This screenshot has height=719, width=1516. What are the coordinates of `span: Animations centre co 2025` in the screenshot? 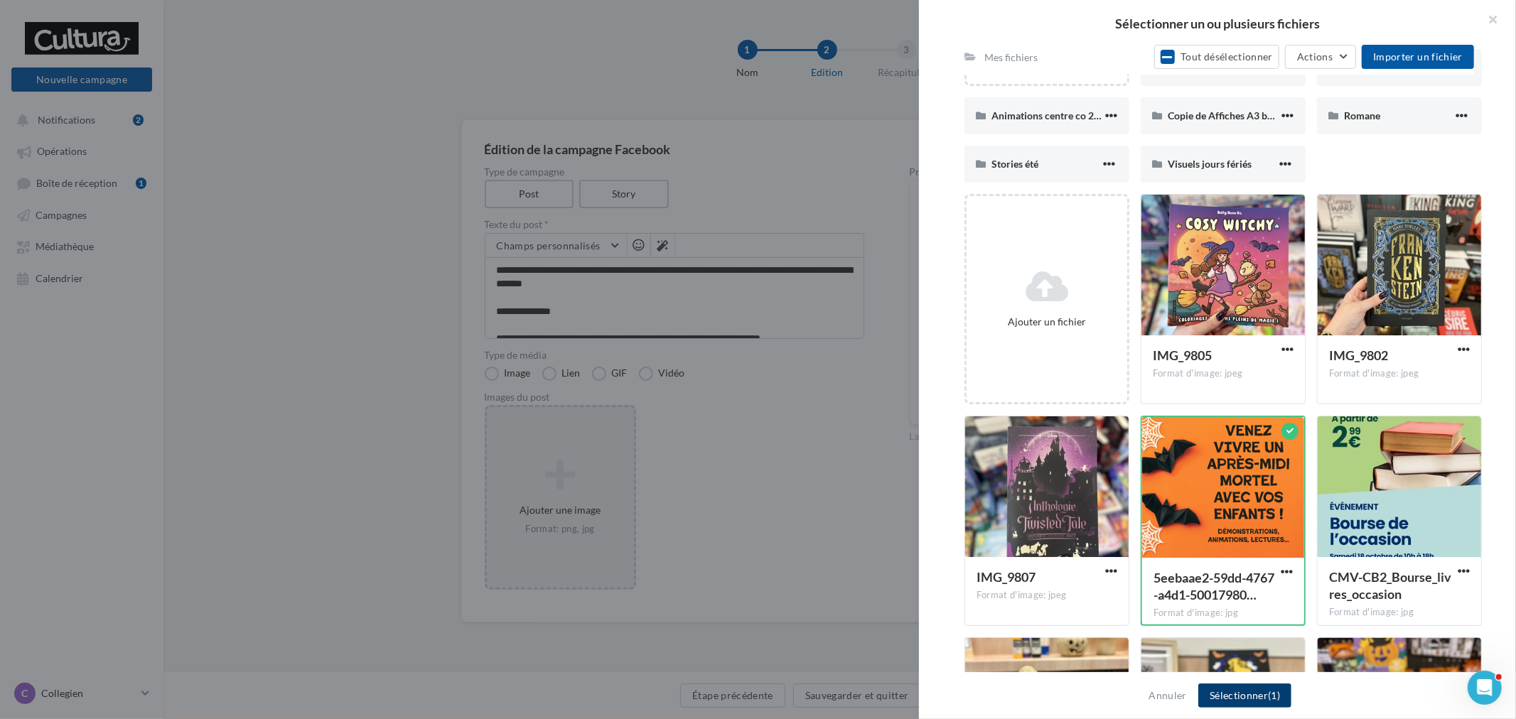 It's located at (1051, 115).